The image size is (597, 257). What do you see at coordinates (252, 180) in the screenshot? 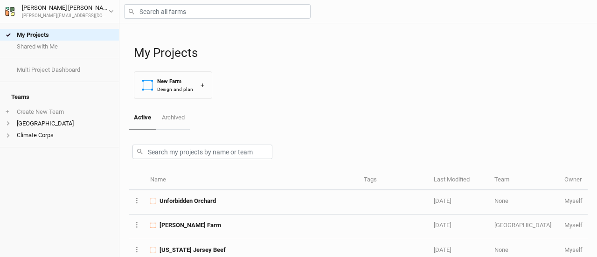
I see `th: Name` at bounding box center [252, 180].